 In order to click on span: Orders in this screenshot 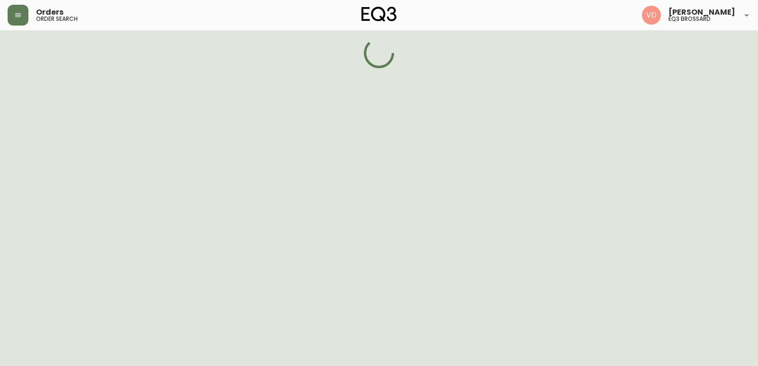, I will do `click(50, 12)`.